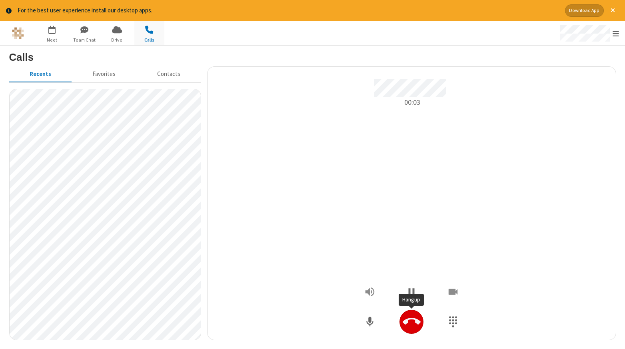 Image resolution: width=625 pixels, height=349 pixels. Describe the element at coordinates (453, 322) in the screenshot. I see `button: Show Dialpad` at that location.